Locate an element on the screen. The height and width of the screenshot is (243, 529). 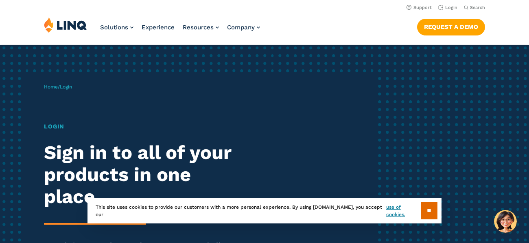
span: Resources is located at coordinates (198, 27).